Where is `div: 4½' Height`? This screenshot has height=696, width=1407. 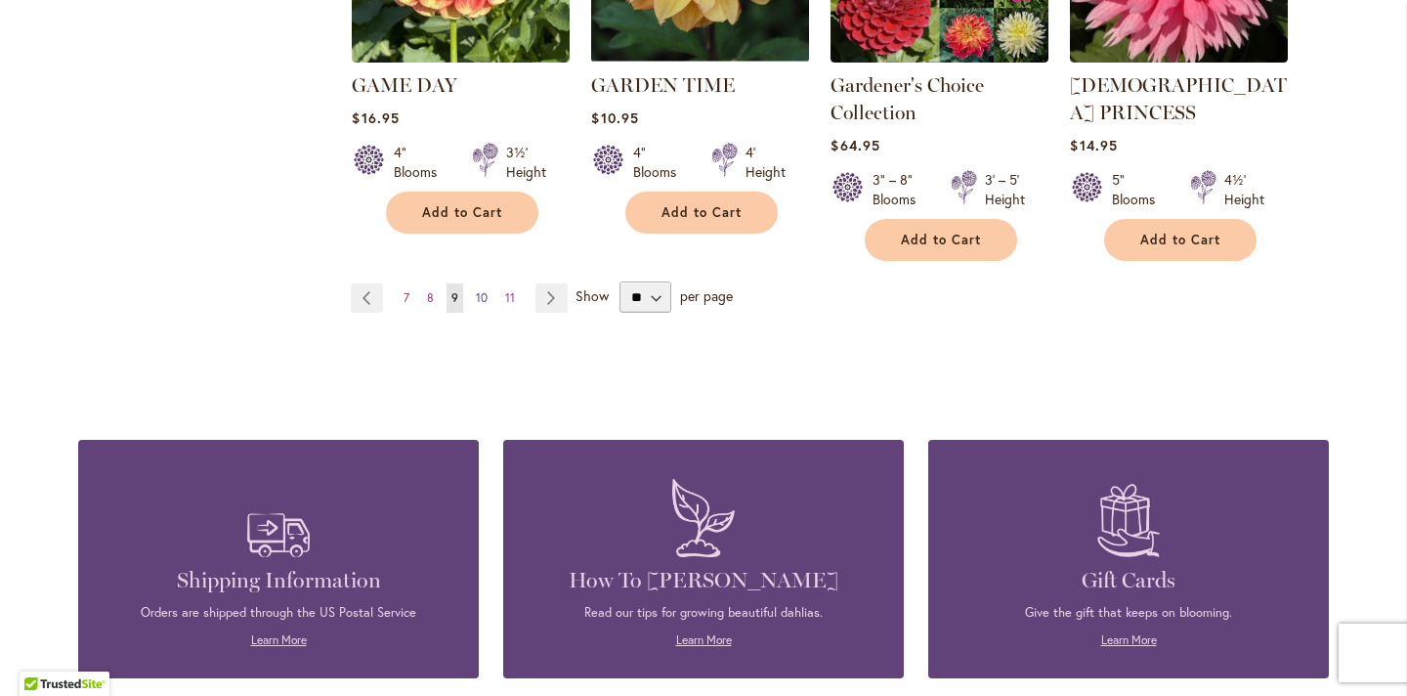 div: 4½' Height is located at coordinates (1244, 190).